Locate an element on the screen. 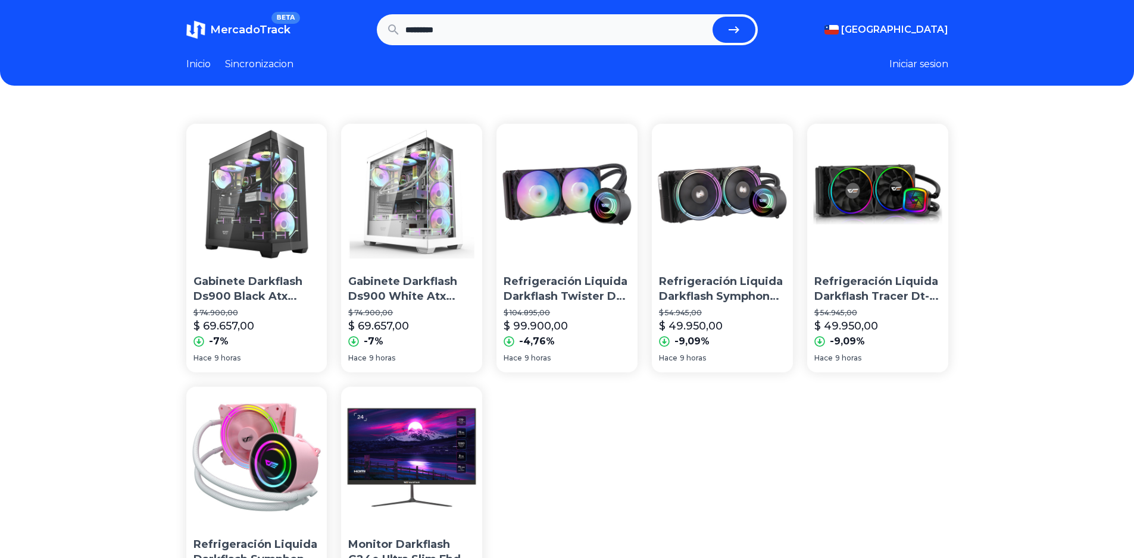  a: Refrigeración Liquida Darkflash Tracer Dt-240 Rgb 240mmRefrigeración Liquida Darkflash Tracer Dt-... is located at coordinates (877, 248).